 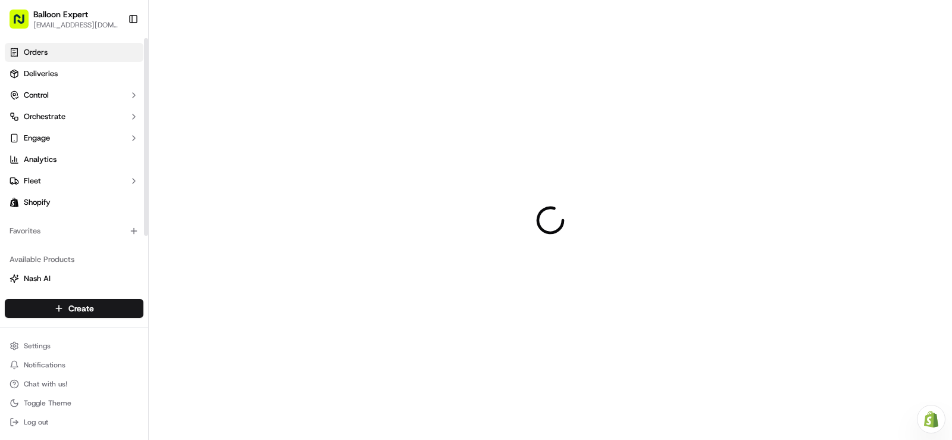 I want to click on button: Engage, so click(x=74, y=138).